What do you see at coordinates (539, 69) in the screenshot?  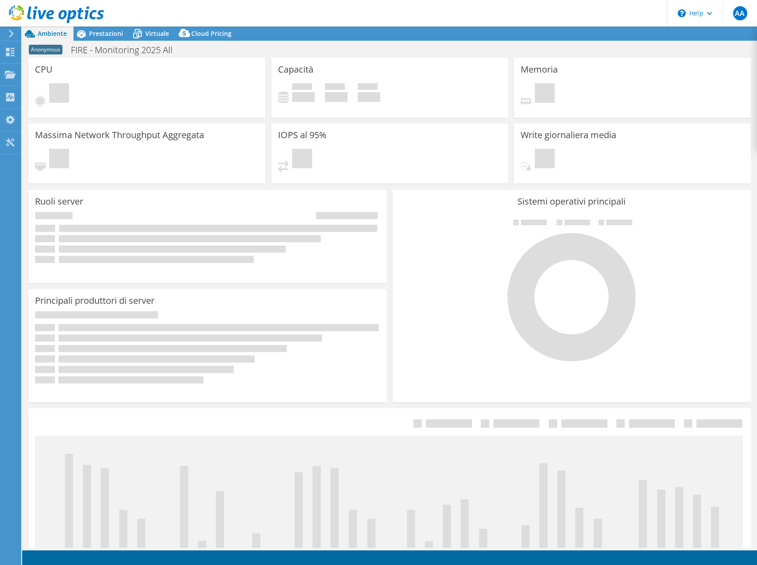 I see `h3: Memoria` at bounding box center [539, 69].